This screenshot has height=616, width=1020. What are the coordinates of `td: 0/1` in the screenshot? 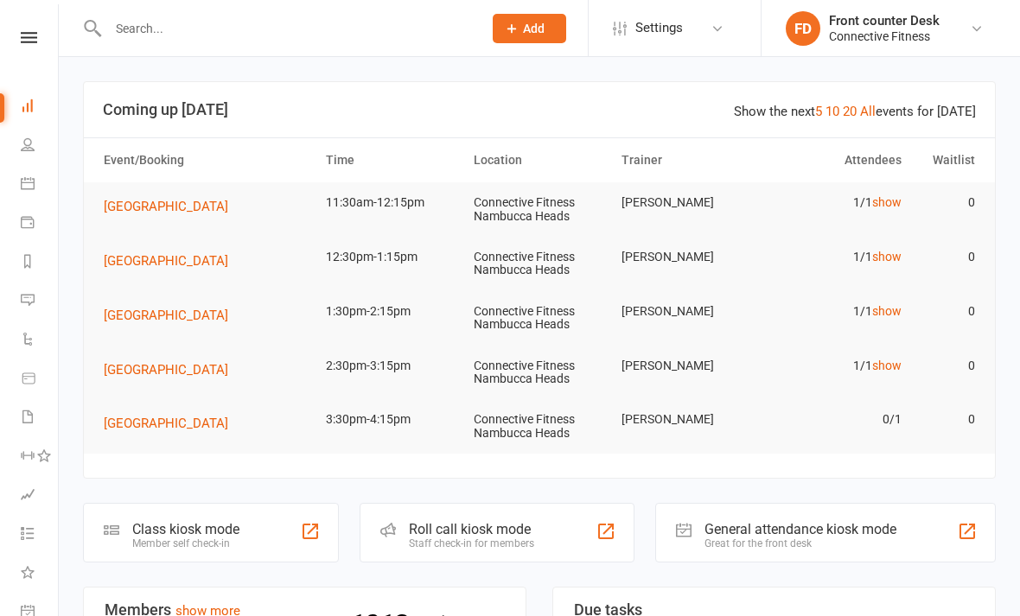 It's located at (835, 419).